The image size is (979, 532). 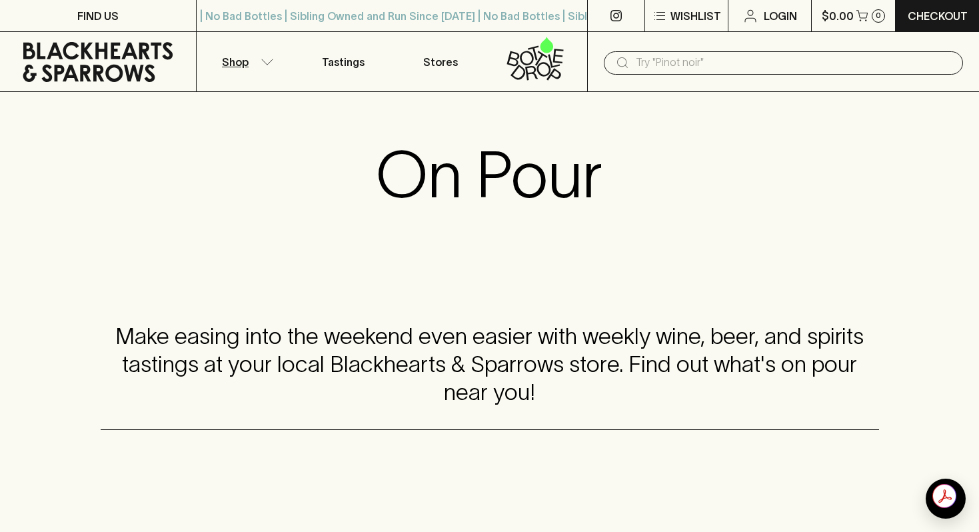 What do you see at coordinates (838, 16) in the screenshot?
I see `p: $0.00` at bounding box center [838, 16].